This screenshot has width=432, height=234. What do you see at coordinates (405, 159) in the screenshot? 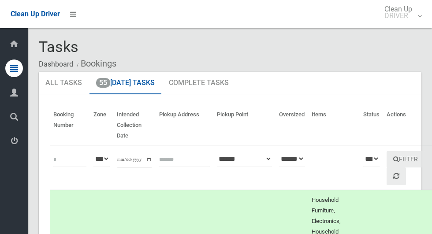
I see `button: Filter` at bounding box center [405, 159].